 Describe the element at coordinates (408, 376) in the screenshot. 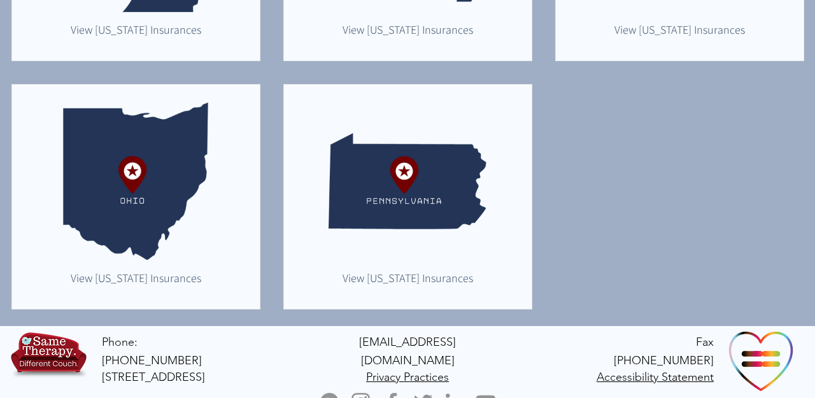

I see `a: Privacy Practices` at that location.